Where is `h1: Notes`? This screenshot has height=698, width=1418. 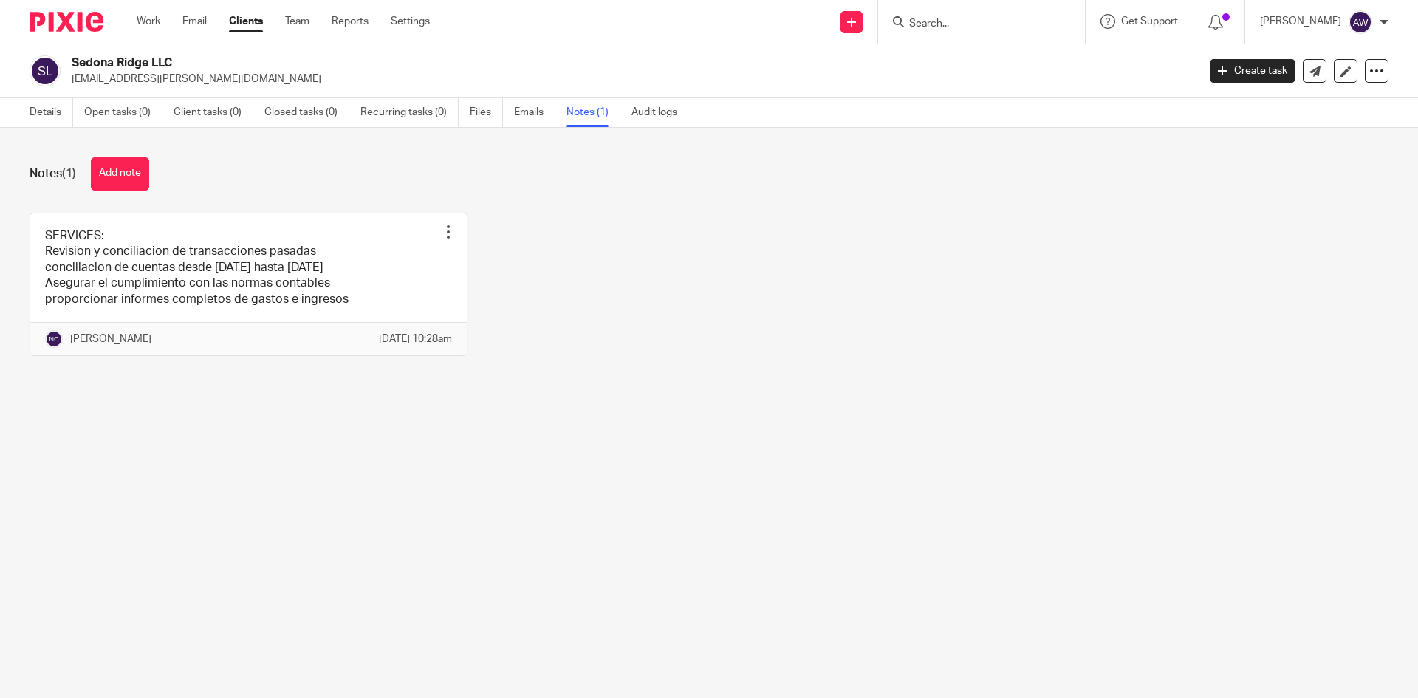 h1: Notes is located at coordinates (52, 174).